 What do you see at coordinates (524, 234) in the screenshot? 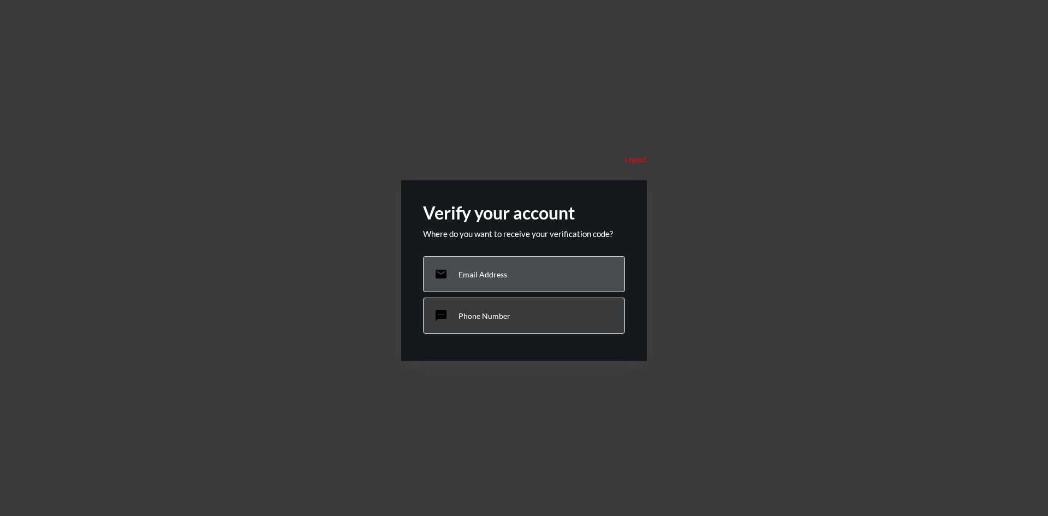
I see `p: Where do you want to receive your verification code?` at bounding box center [524, 234].